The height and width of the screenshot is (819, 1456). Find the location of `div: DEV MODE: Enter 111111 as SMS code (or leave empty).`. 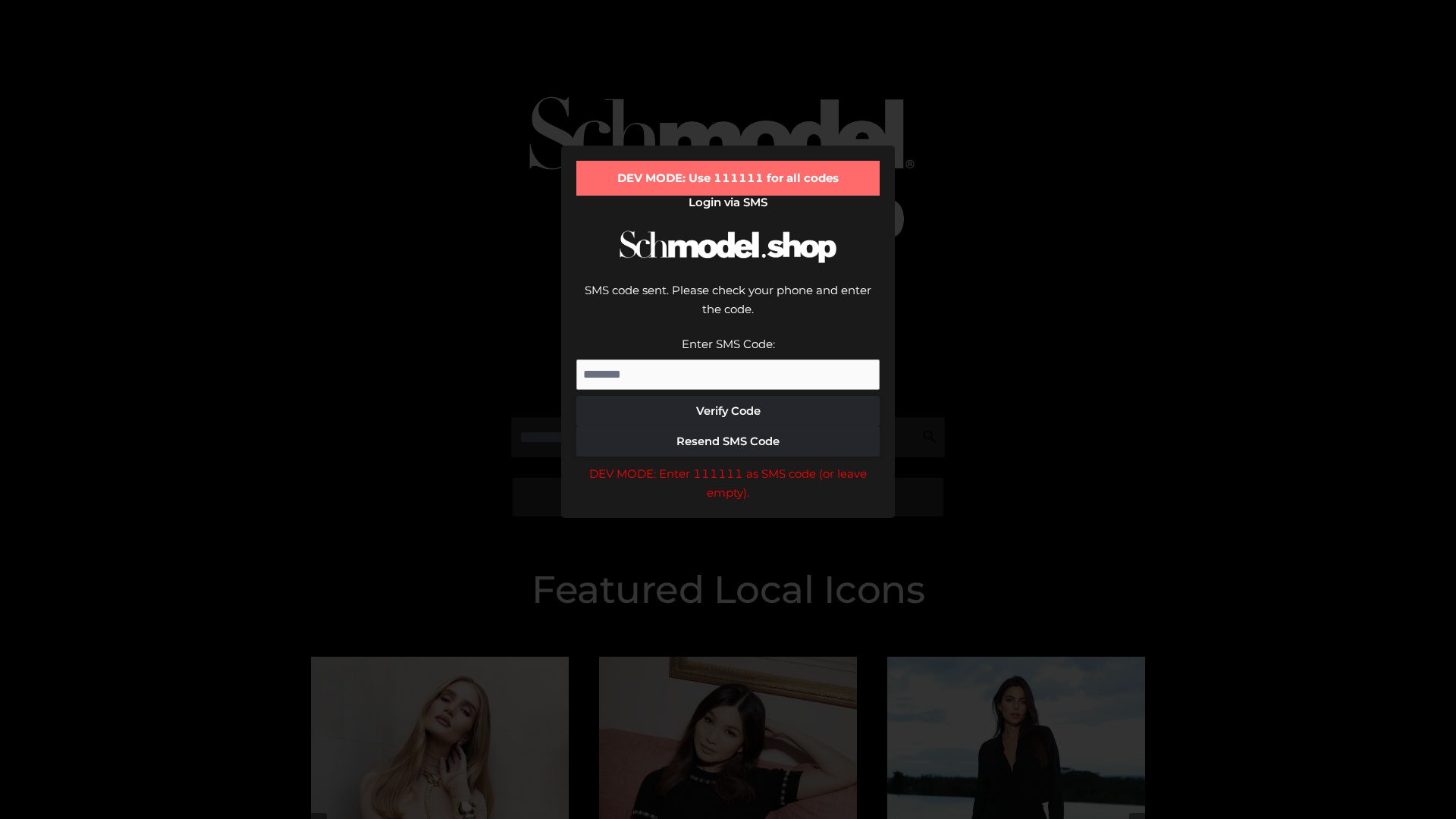

div: DEV MODE: Enter 111111 as SMS code (or leave empty). is located at coordinates (728, 483).